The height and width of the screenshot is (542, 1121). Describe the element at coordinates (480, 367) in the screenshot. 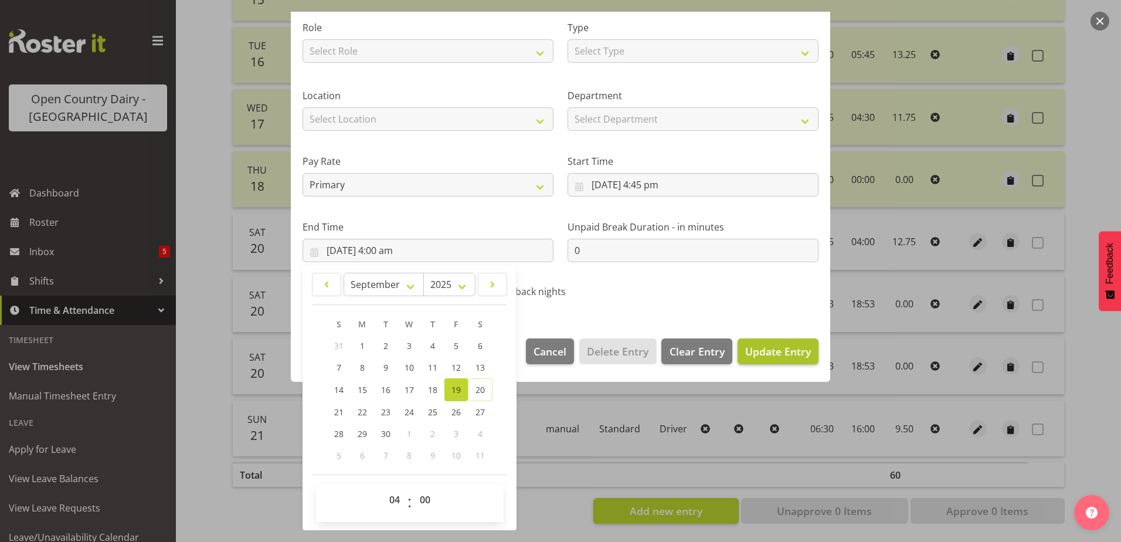

I see `a: 13` at that location.